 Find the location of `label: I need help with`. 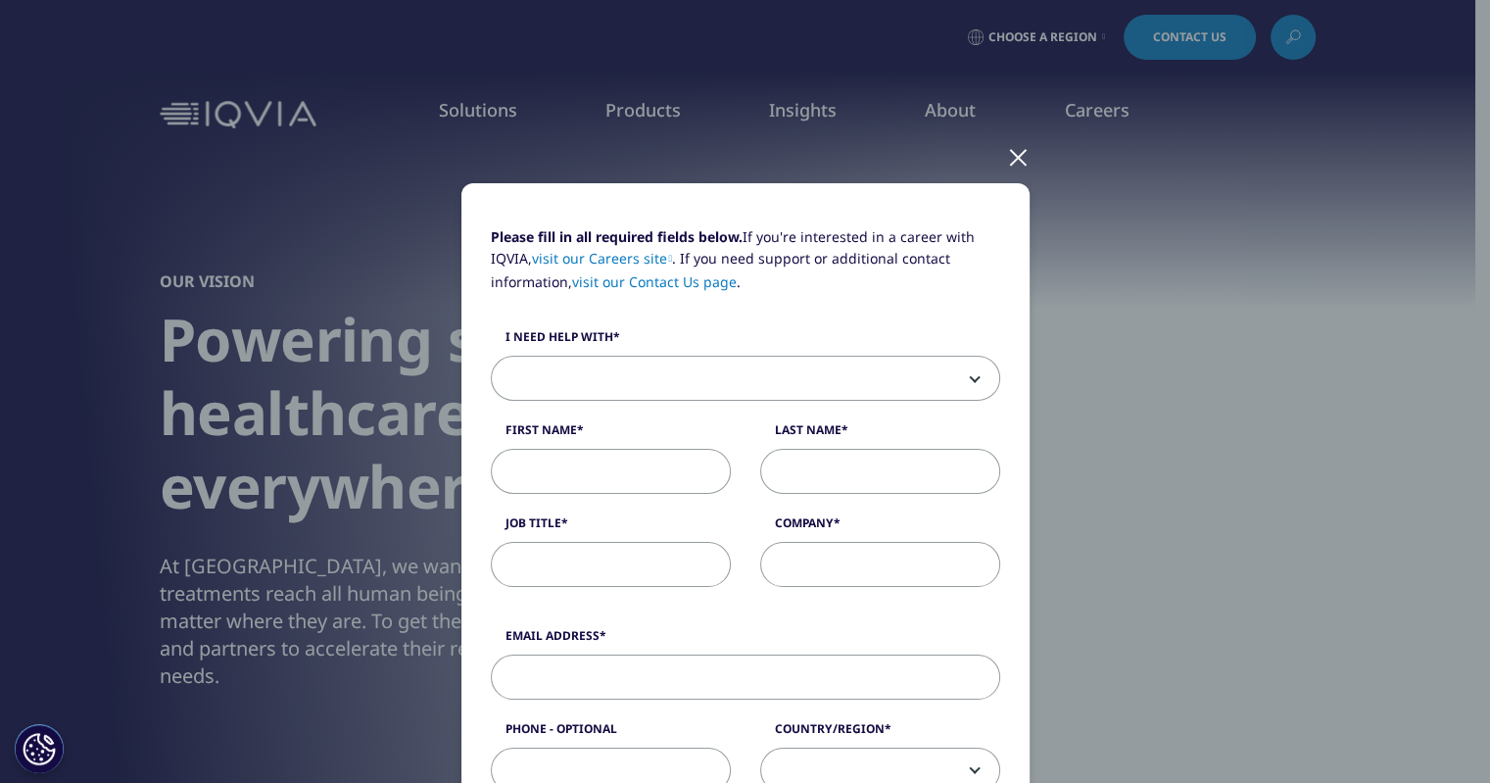

label: I need help with is located at coordinates (745, 342).